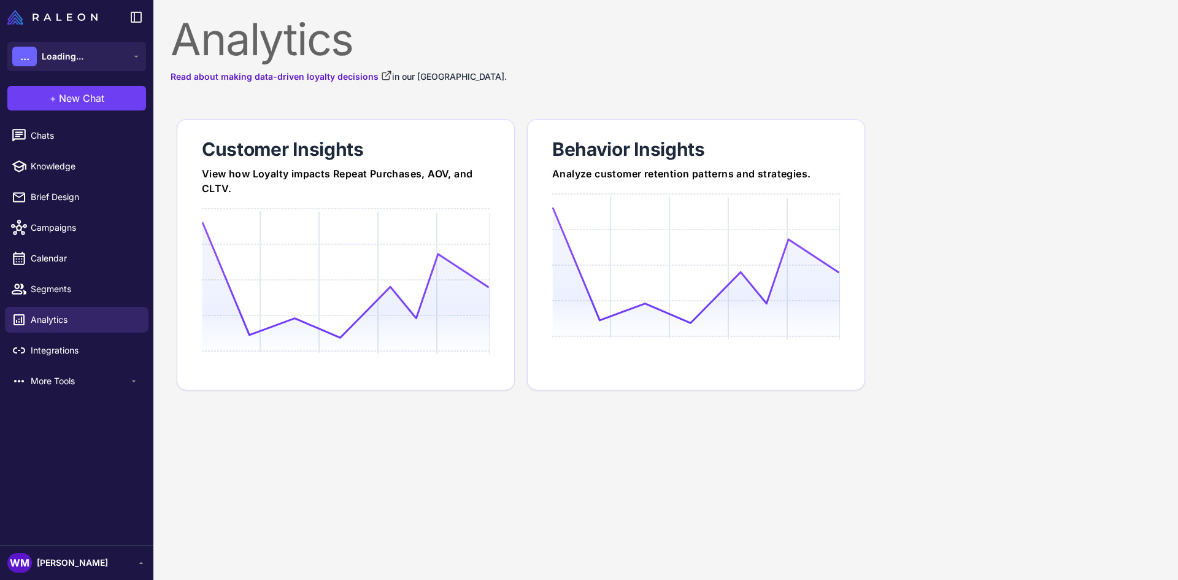  Describe the element at coordinates (346, 149) in the screenshot. I see `div: Customer Insights` at that location.